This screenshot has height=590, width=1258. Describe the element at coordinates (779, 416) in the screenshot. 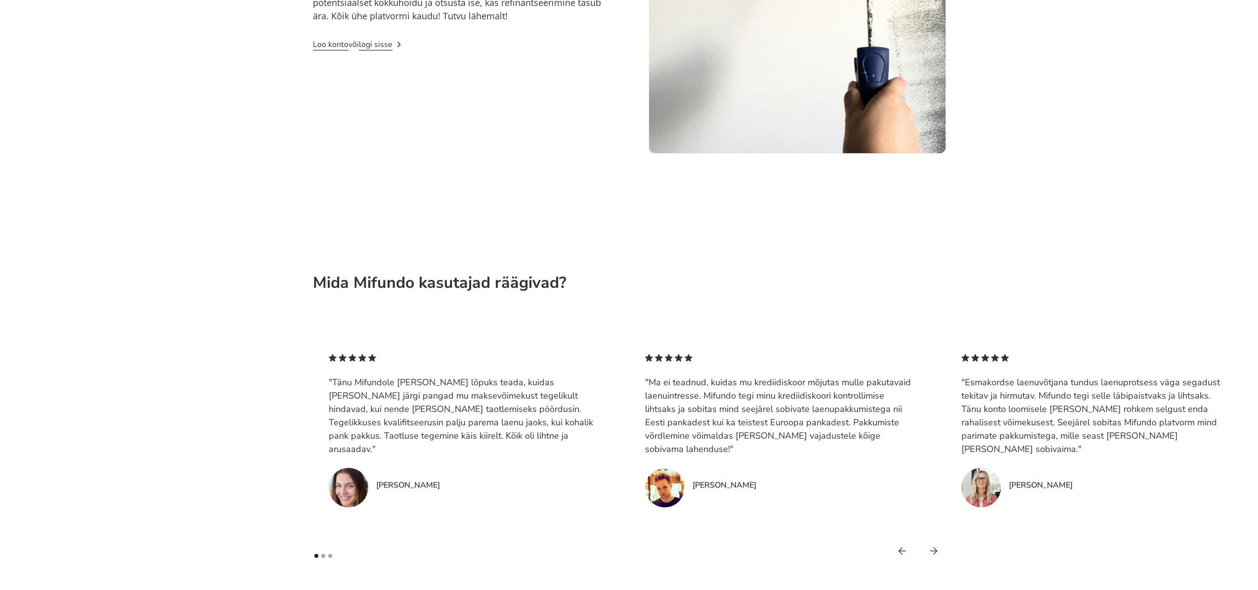

I see `div: "Ma ei teadnud, kuidas mu krediidiskoor mõjutas mulle pakutavaid laenuintresse. Mifundo tegi minu...` at that location.